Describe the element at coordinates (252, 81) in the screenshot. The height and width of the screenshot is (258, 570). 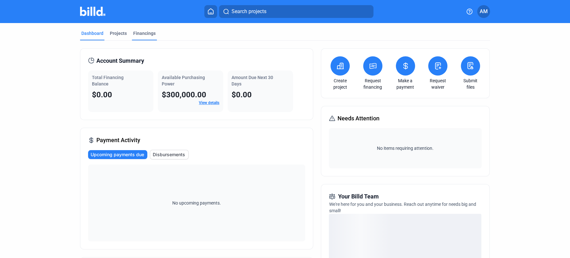
I see `span: Amount Due Next 30 Days` at that location.